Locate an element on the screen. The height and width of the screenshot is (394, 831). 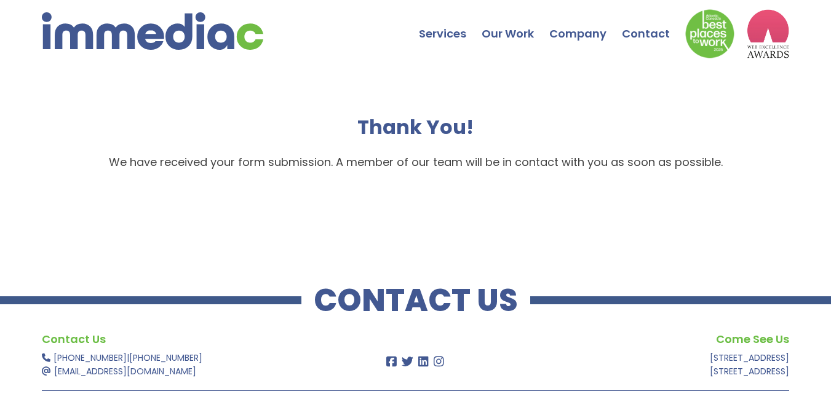
h4: Contact Us is located at coordinates (193, 339).